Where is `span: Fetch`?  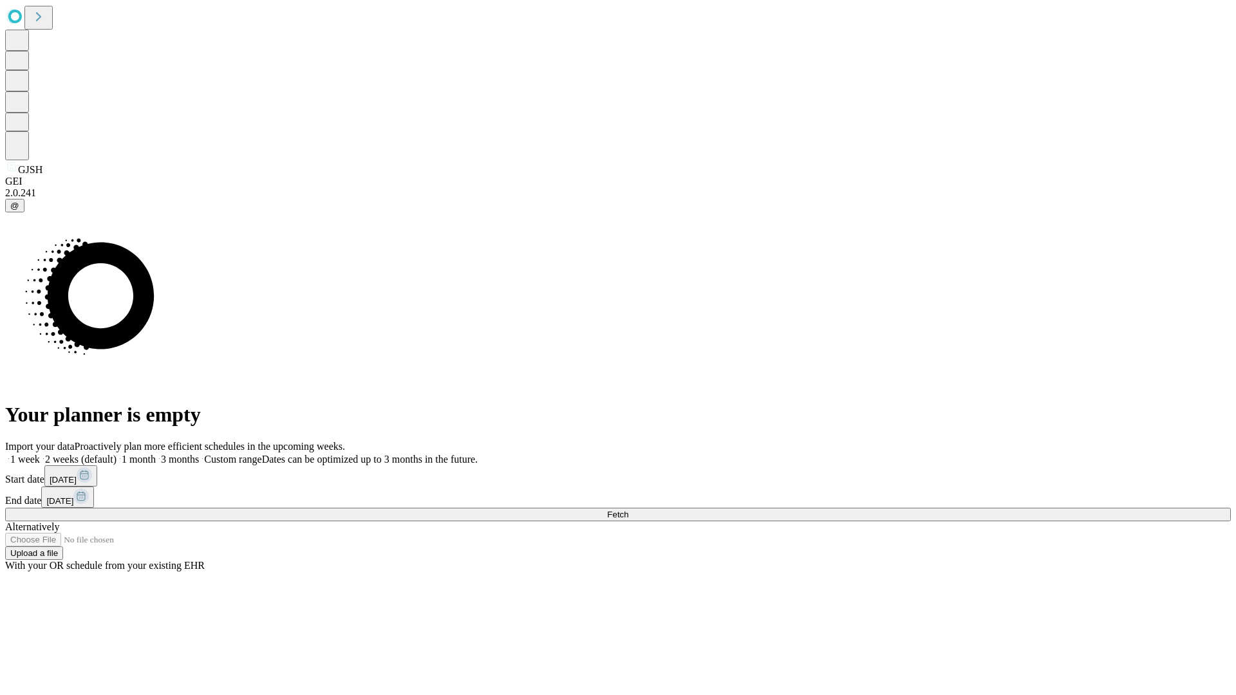
span: Fetch is located at coordinates (617, 514).